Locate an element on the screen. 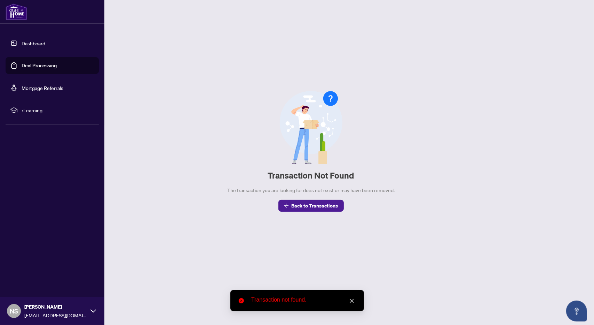  img: Null State Icon is located at coordinates (311, 127).